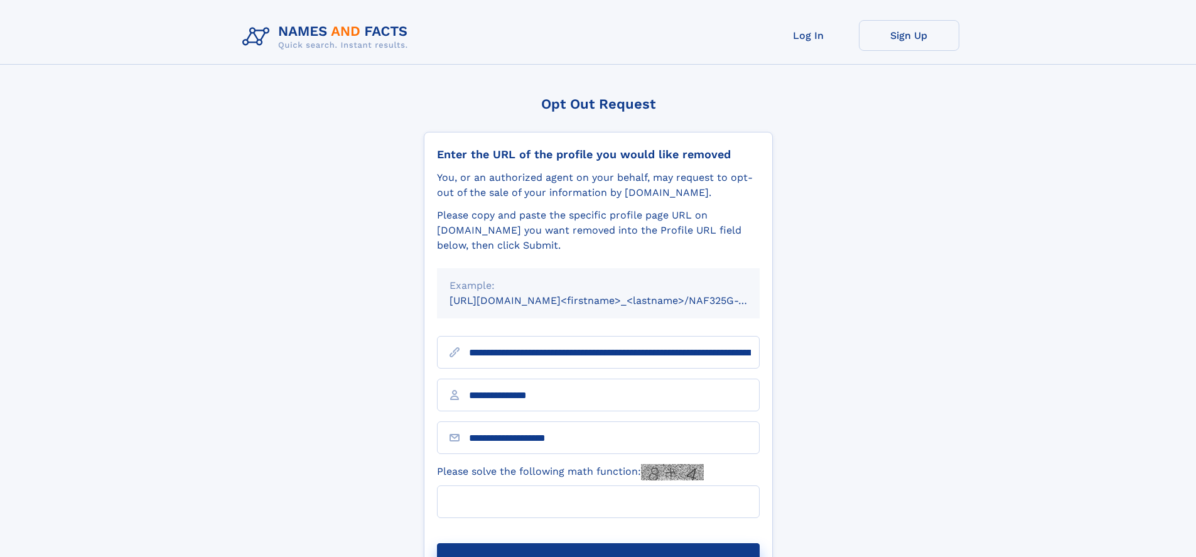  What do you see at coordinates (570, 472) in the screenshot?
I see `label: Please solve the following math function:` at bounding box center [570, 472].